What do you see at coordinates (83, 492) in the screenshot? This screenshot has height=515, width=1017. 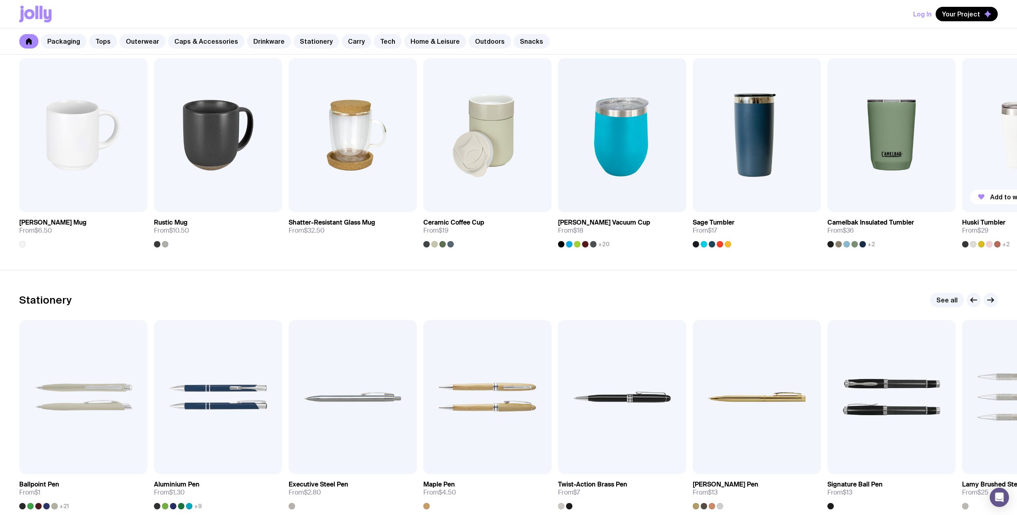 I see `a: Ballpoint PenFrom$1+21` at bounding box center [83, 492].